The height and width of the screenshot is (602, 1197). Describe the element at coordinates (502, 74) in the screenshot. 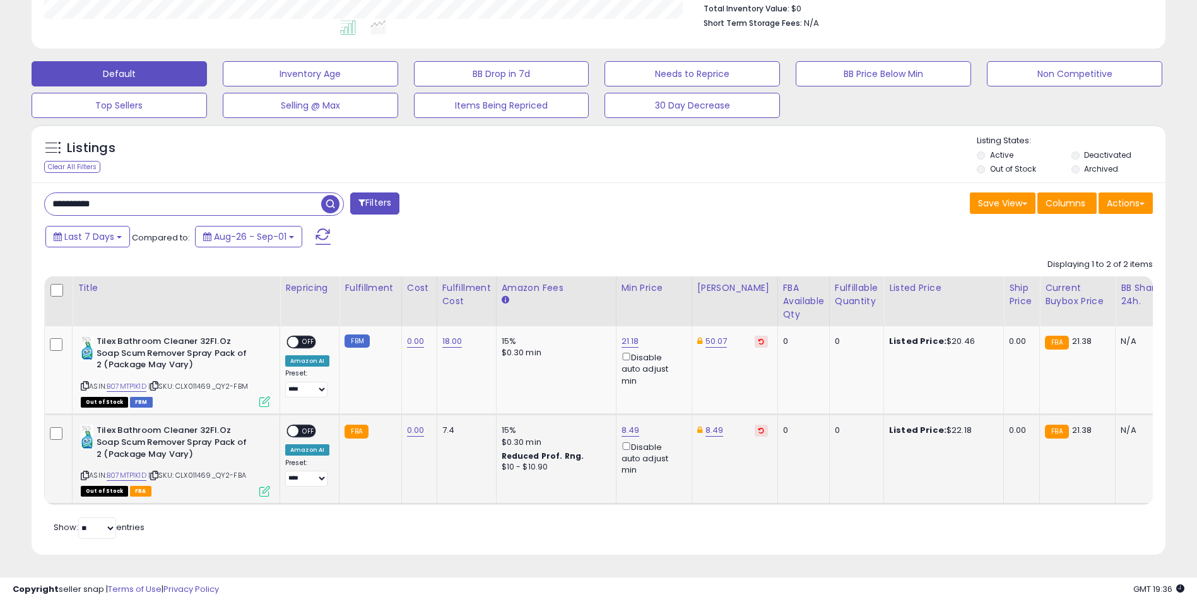

I see `button: BB Drop in 7d` at that location.